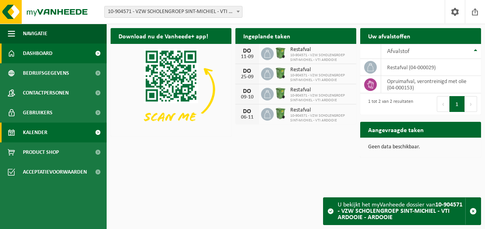 Image resolution: width=485 pixels, height=229 pixels. What do you see at coordinates (389, 104) in the screenshot?
I see `div: 1 tot 2 van 2 resultaten` at bounding box center [389, 104].